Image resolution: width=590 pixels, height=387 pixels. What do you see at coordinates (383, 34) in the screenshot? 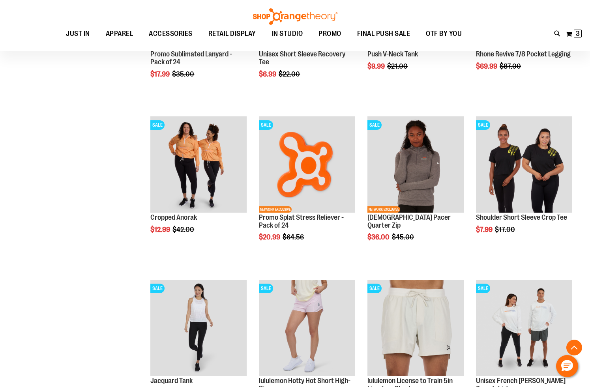
I see `a: FINAL PUSH SALE` at bounding box center [383, 34].